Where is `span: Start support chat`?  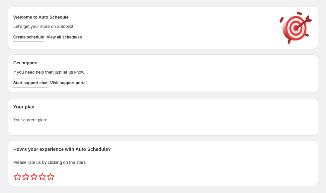
span: Start support chat is located at coordinates (30, 83).